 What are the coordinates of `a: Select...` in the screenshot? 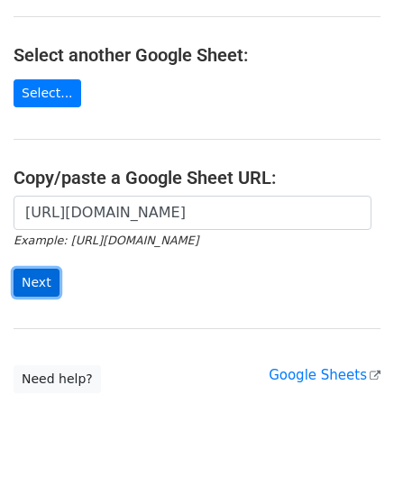 It's located at (47, 93).